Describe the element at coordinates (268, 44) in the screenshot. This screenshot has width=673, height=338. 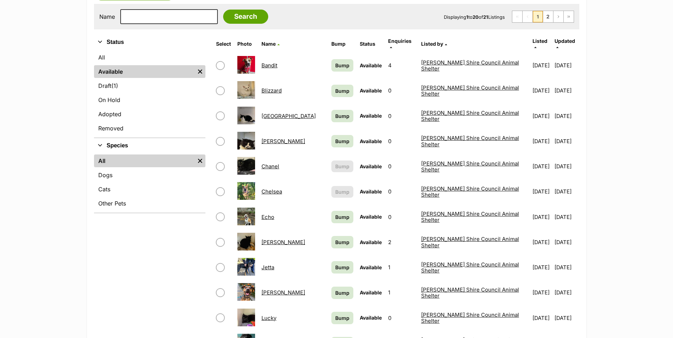
I see `span: Name` at that location.